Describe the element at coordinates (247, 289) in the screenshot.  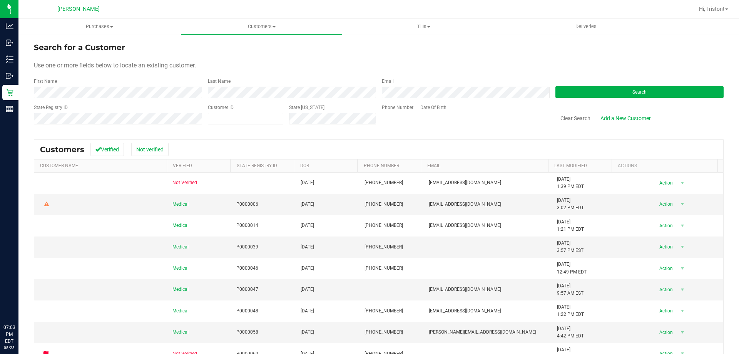
I see `span: P0000047` at that location.